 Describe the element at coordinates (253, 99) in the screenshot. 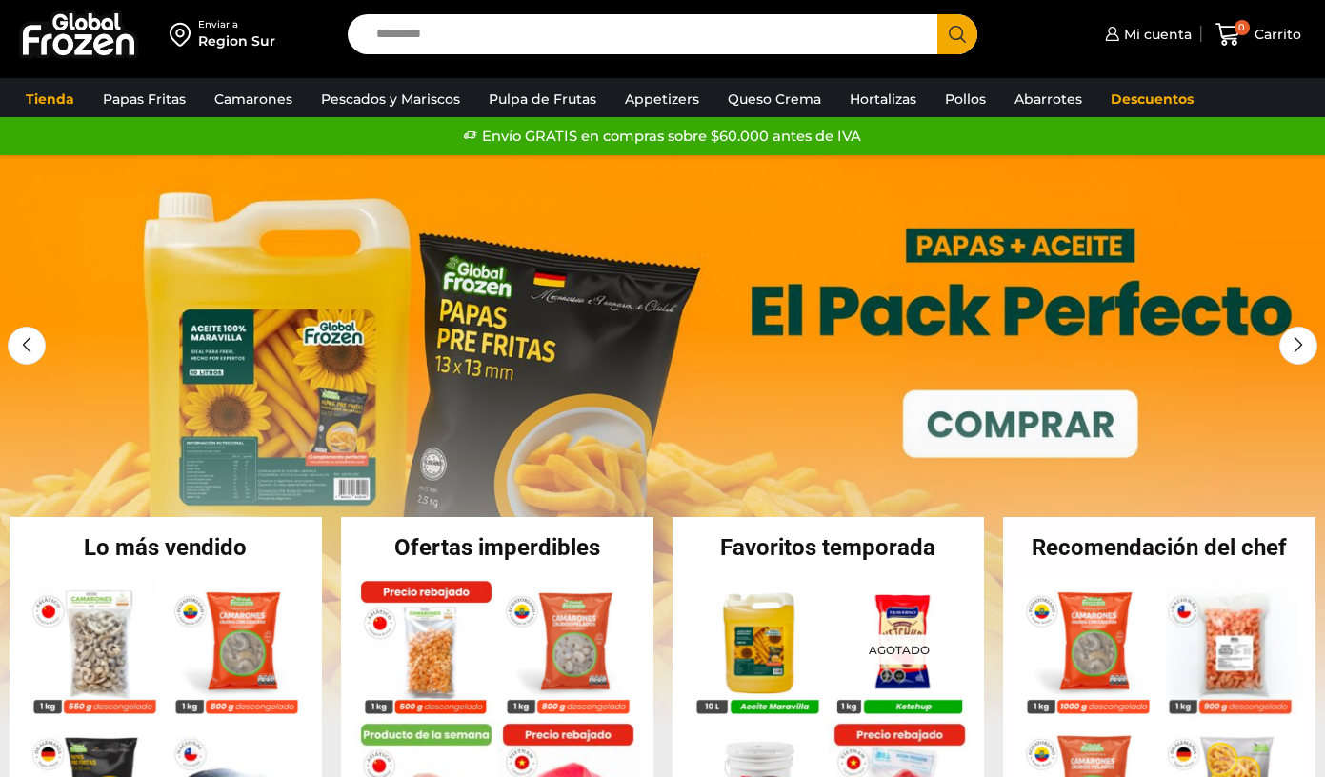

I see `a: Camarones` at that location.